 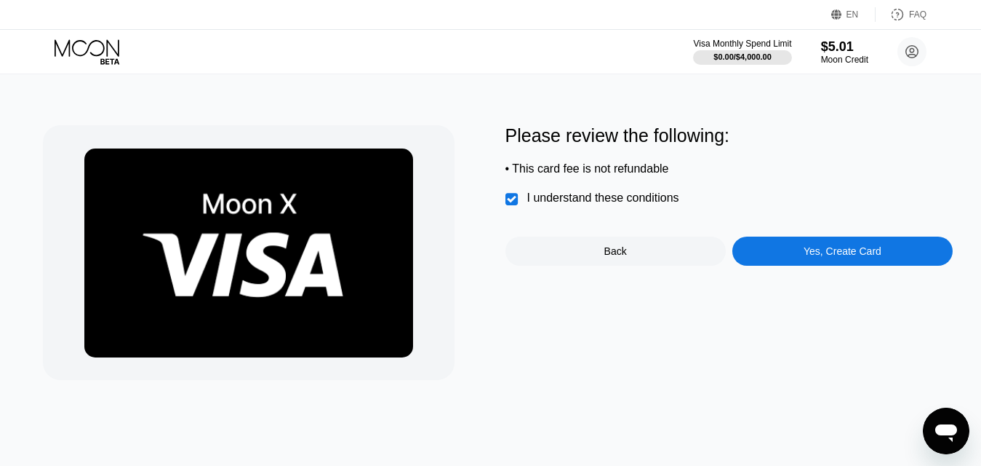 What do you see at coordinates (845, 52) in the screenshot?
I see `div: $5.01Moon Credit` at bounding box center [845, 52].